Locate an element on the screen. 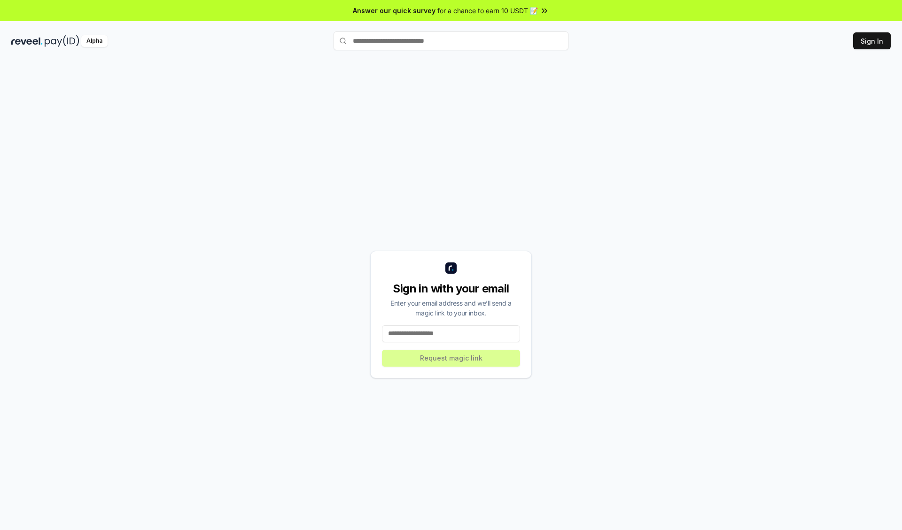 This screenshot has height=530, width=902. span: for a chance to earn 10 USDT 📝 is located at coordinates (488, 10).